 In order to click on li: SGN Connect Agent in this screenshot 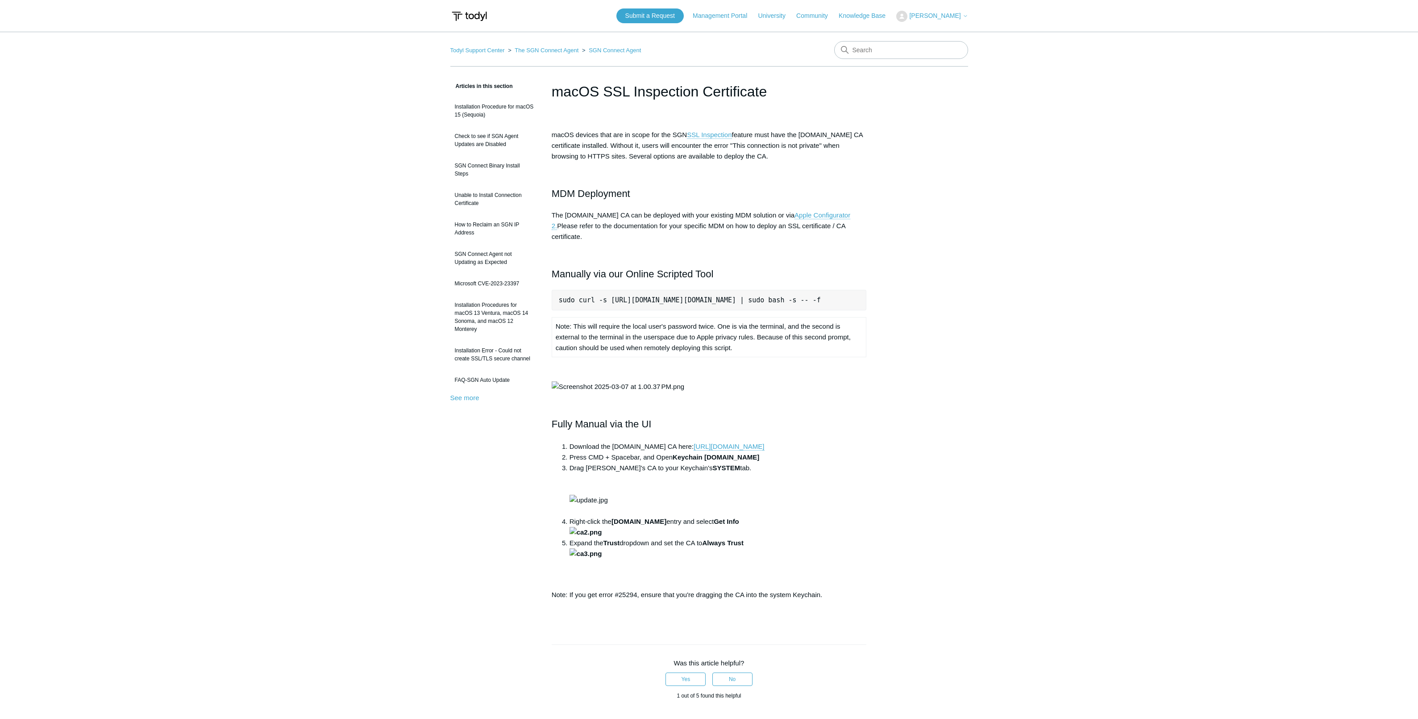, I will do `click(611, 50)`.